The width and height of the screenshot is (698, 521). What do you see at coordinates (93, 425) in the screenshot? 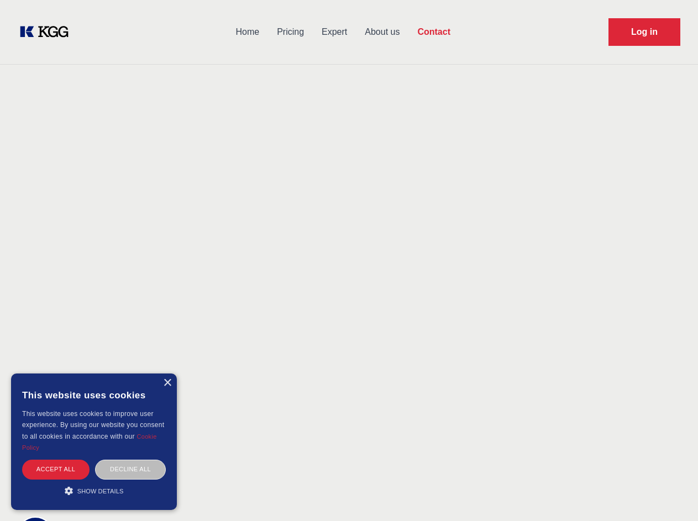
I see `span: This website uses cookies to improve user experience. By using our website you consent to all coo...` at bounding box center [93, 425].